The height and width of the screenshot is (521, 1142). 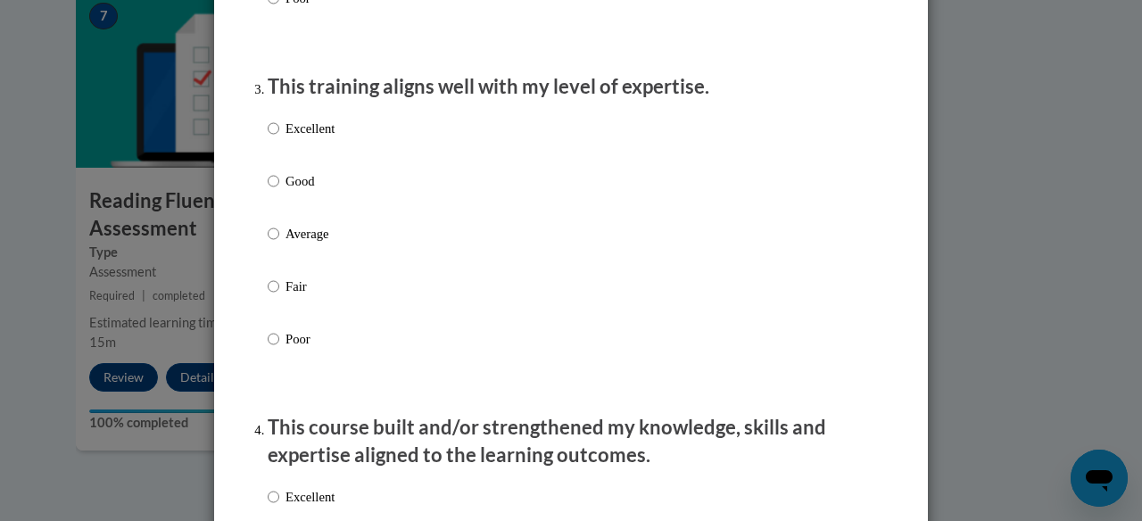 What do you see at coordinates (571, 87) in the screenshot?
I see `p: This training aligns well with my level of expertise.` at bounding box center [571, 87].